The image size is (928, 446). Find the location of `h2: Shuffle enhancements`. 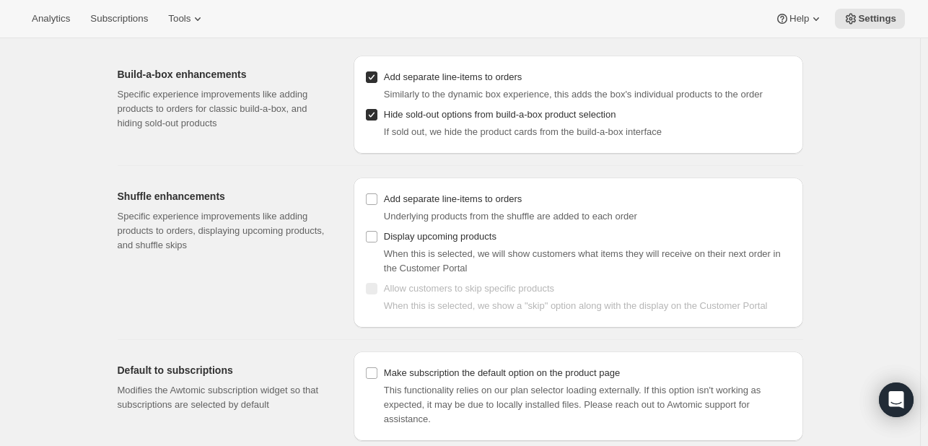

h2: Shuffle enhancements is located at coordinates (224, 196).